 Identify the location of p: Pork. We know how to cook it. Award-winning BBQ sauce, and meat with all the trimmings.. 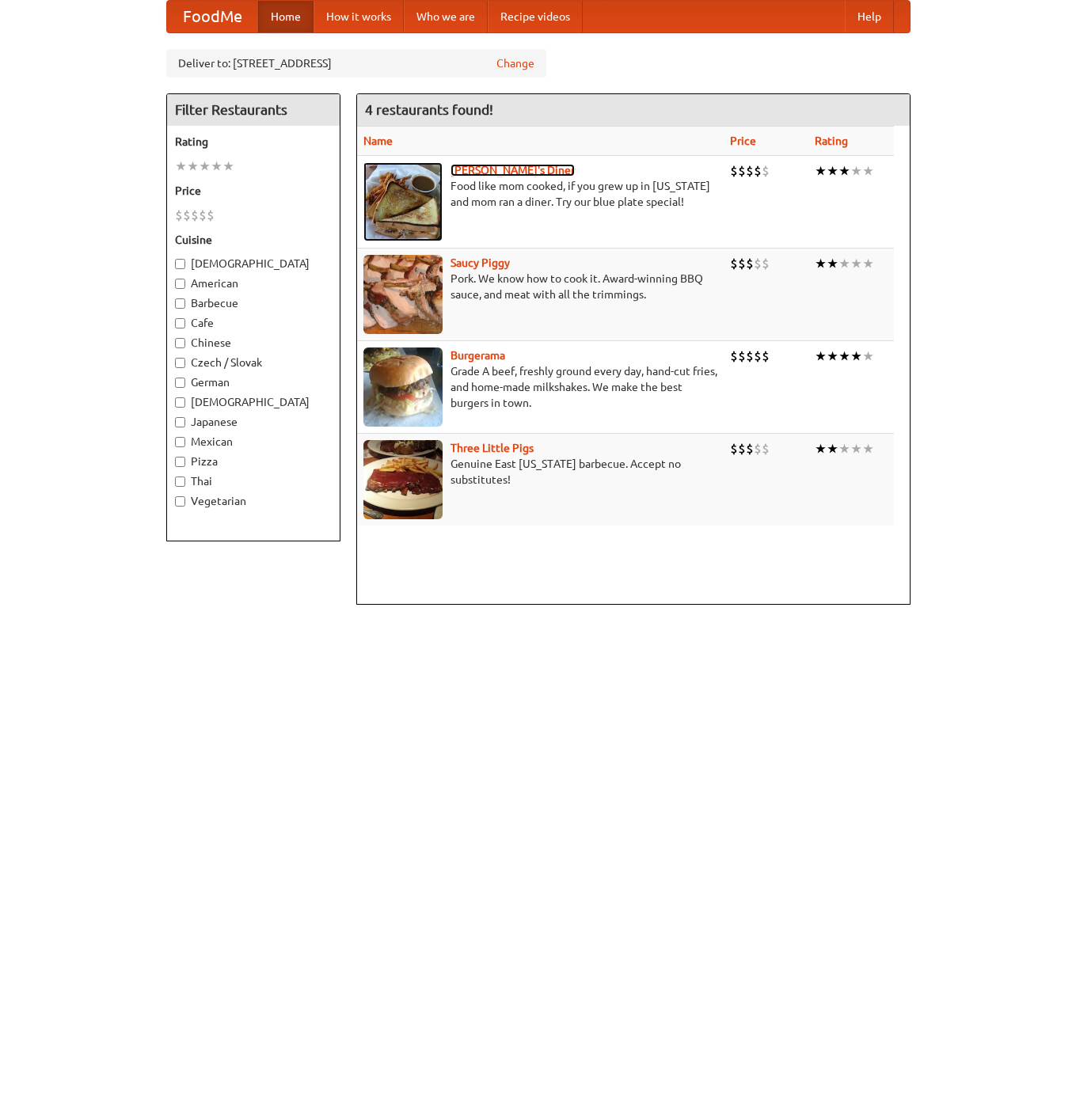
(540, 287).